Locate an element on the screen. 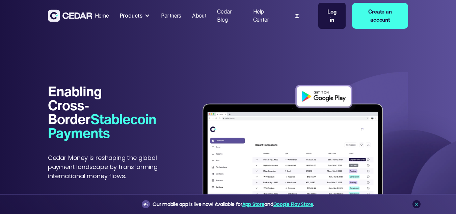  div: About is located at coordinates (199, 16).